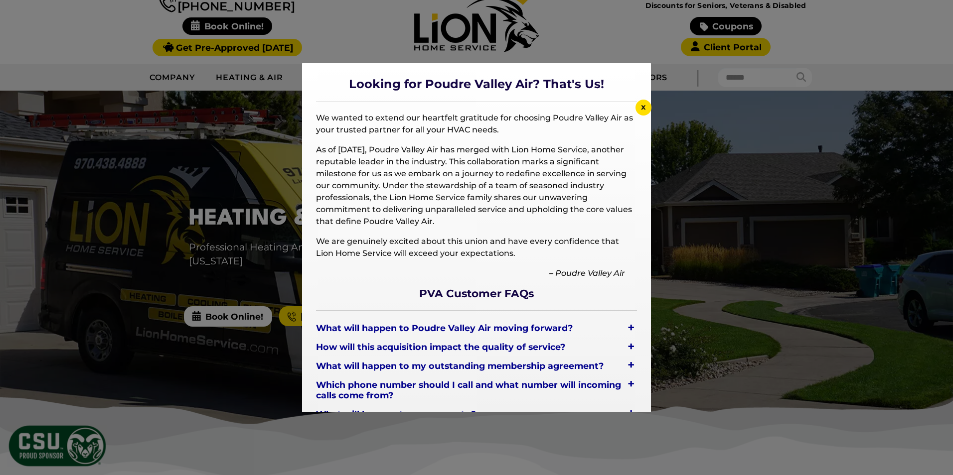 The height and width of the screenshot is (475, 953). I want to click on span: What will happen to Poudre Valley Air moving forward?, so click(445, 328).